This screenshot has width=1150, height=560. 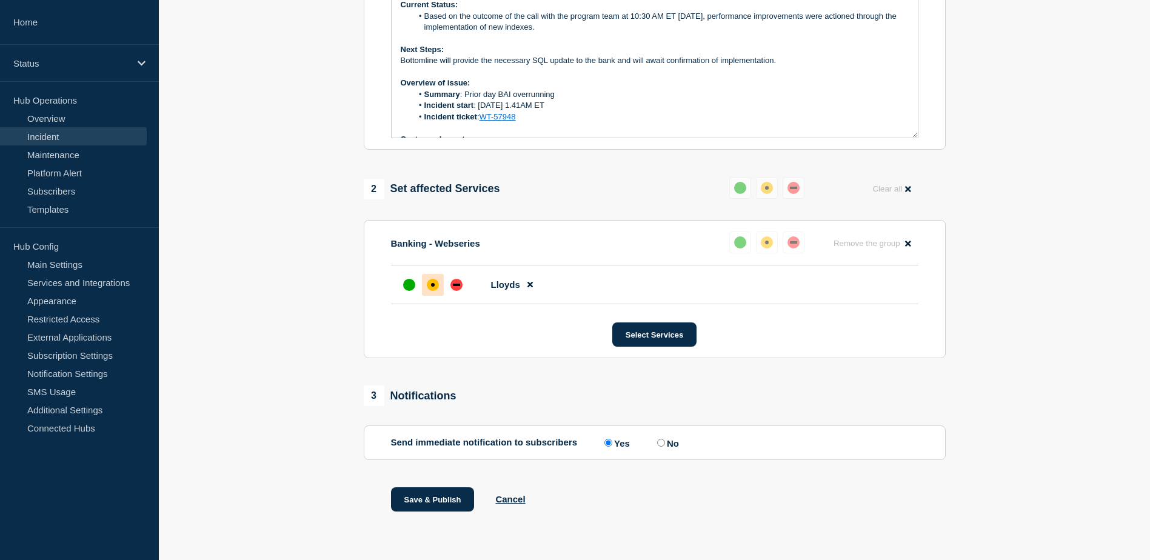 What do you see at coordinates (374, 396) in the screenshot?
I see `span: 3` at bounding box center [374, 396].